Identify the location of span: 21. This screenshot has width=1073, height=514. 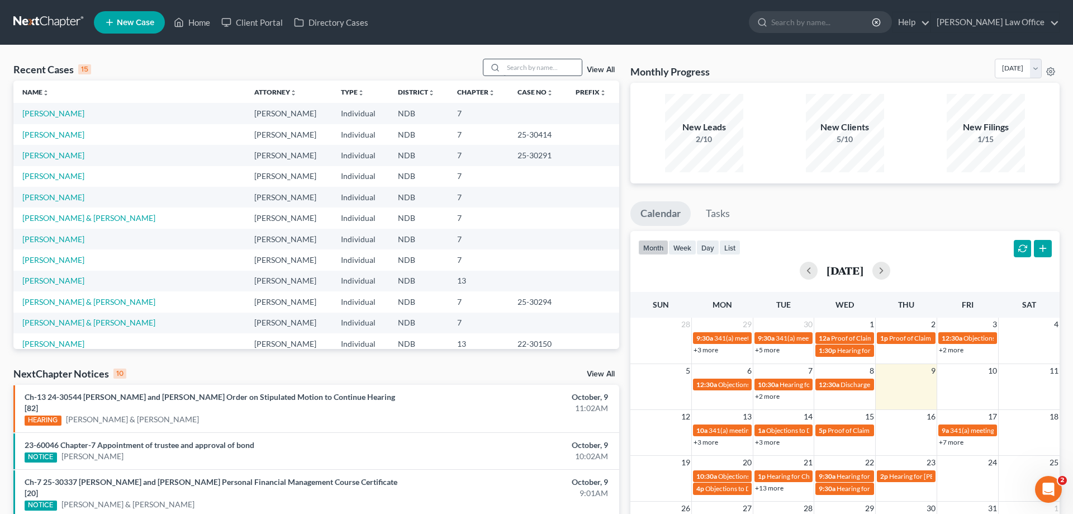
(808, 462).